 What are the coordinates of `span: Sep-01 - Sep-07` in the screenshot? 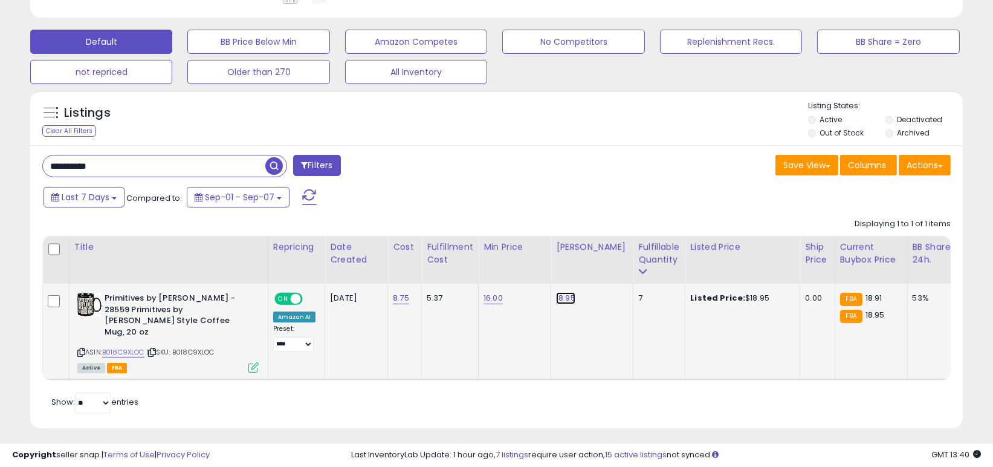 It's located at (239, 197).